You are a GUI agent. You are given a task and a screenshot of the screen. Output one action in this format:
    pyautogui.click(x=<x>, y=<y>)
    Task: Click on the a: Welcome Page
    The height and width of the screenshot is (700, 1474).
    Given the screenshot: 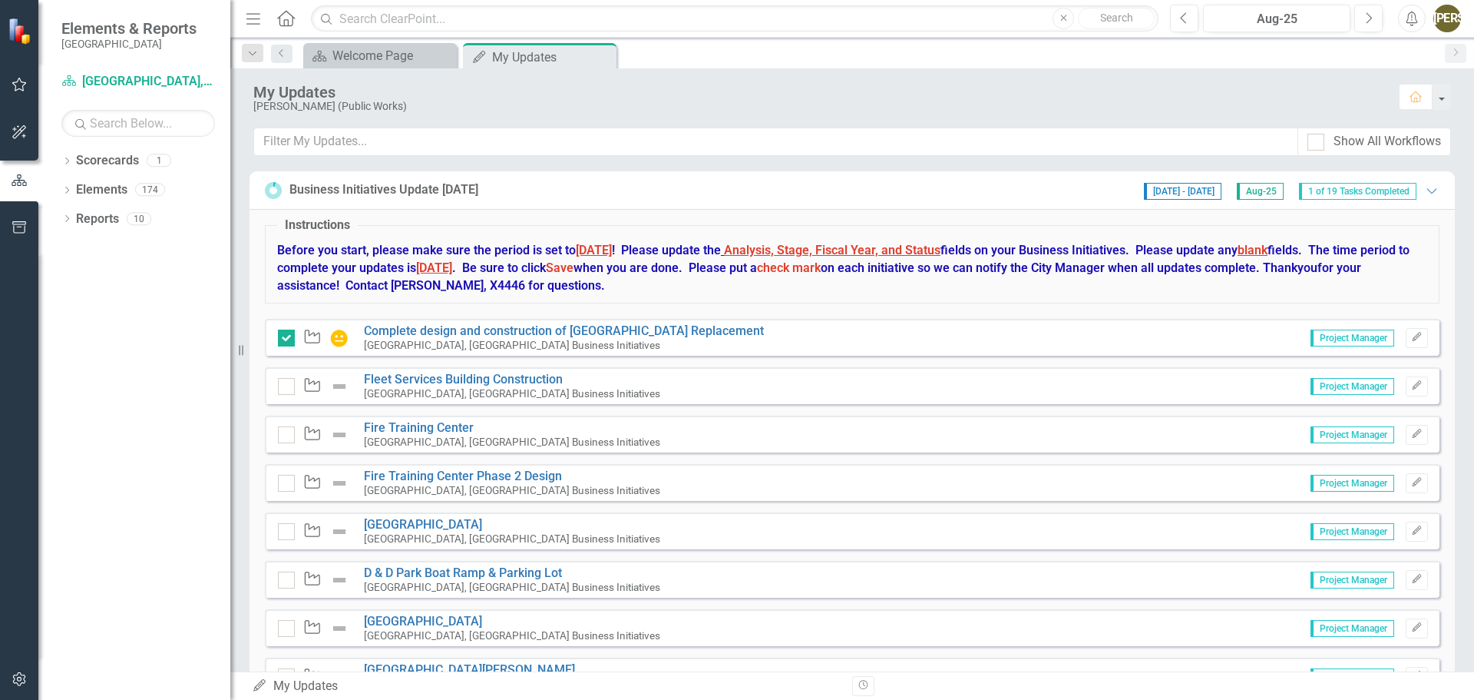 What is the action you would take?
    pyautogui.click(x=380, y=55)
    